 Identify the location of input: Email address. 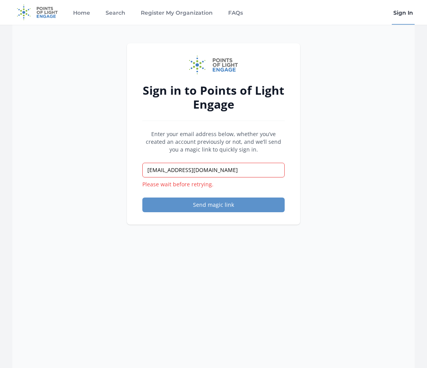
(214, 170).